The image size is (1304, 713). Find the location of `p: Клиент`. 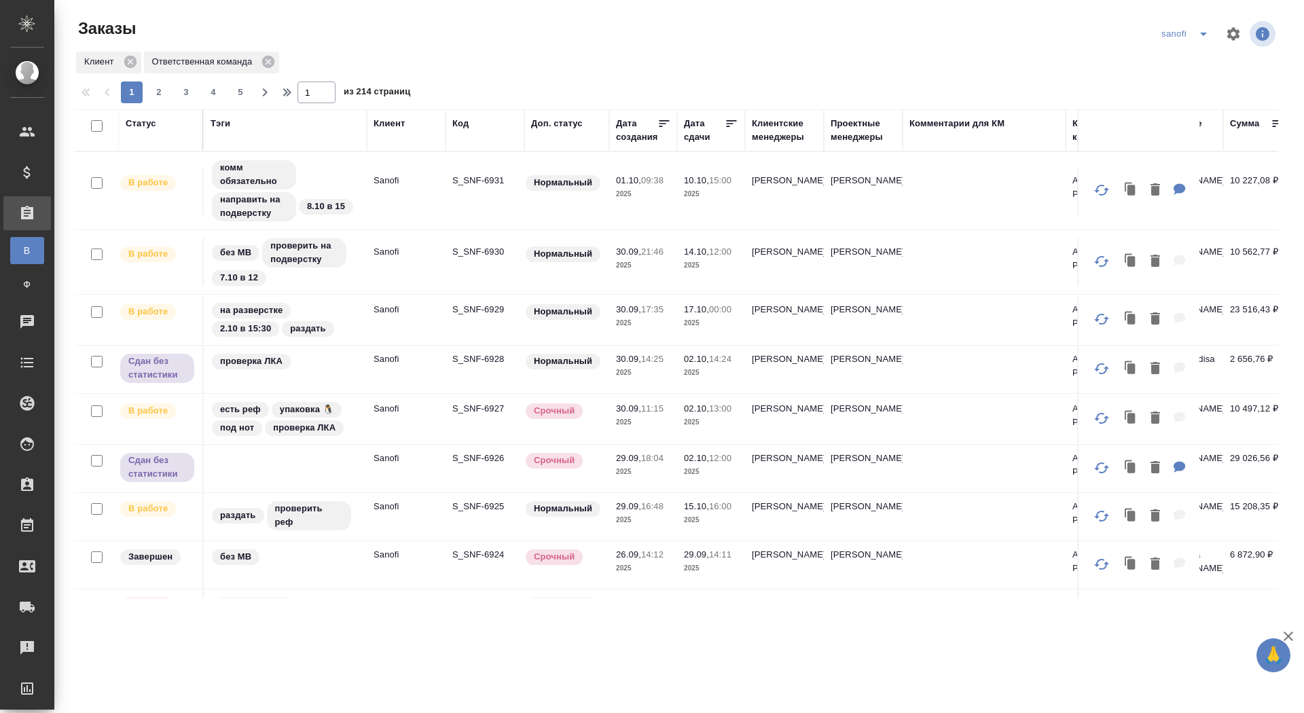

p: Клиент is located at coordinates (101, 62).